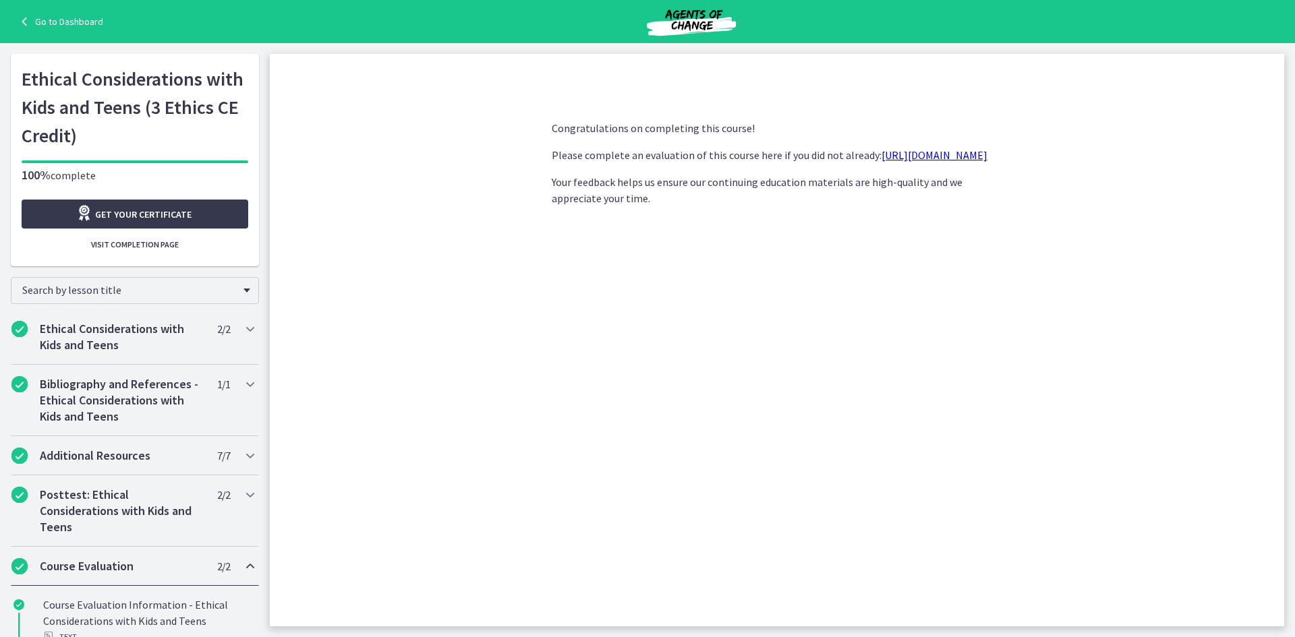 Image resolution: width=1295 pixels, height=637 pixels. I want to click on h1: Ethical Considerations with Kids and Teens (3 Ethics CE Credit), so click(135, 107).